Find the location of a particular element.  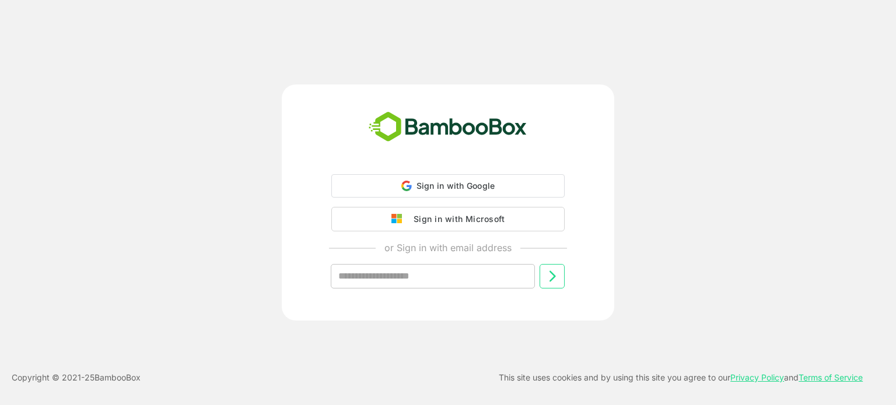

div: Sign in with Microsoft is located at coordinates (456, 219).